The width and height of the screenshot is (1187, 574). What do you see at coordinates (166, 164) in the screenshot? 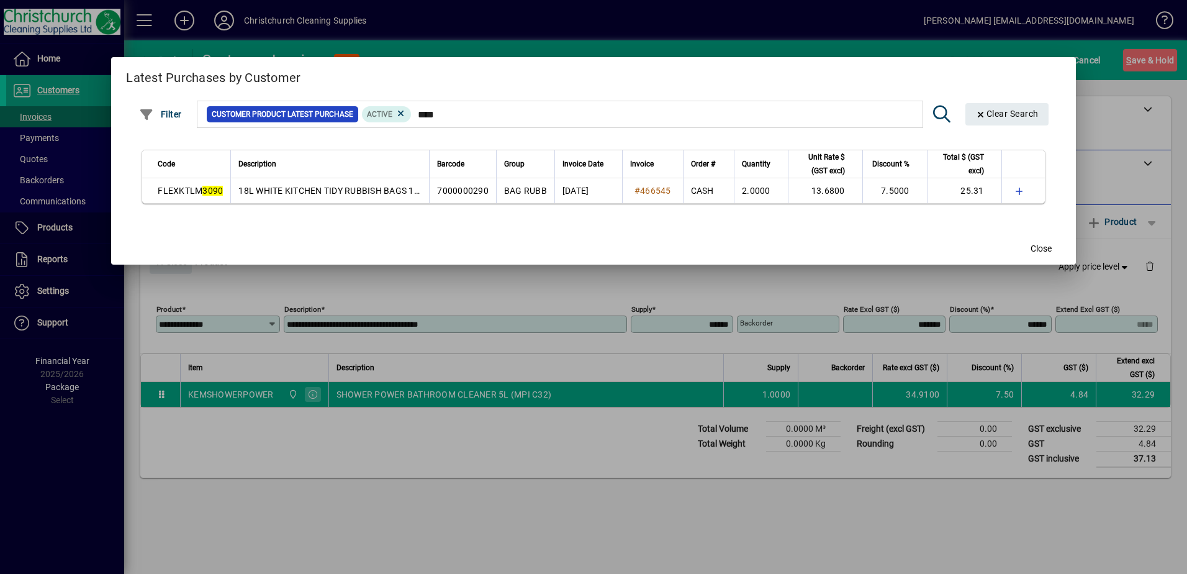
I see `span: Code` at bounding box center [166, 164].